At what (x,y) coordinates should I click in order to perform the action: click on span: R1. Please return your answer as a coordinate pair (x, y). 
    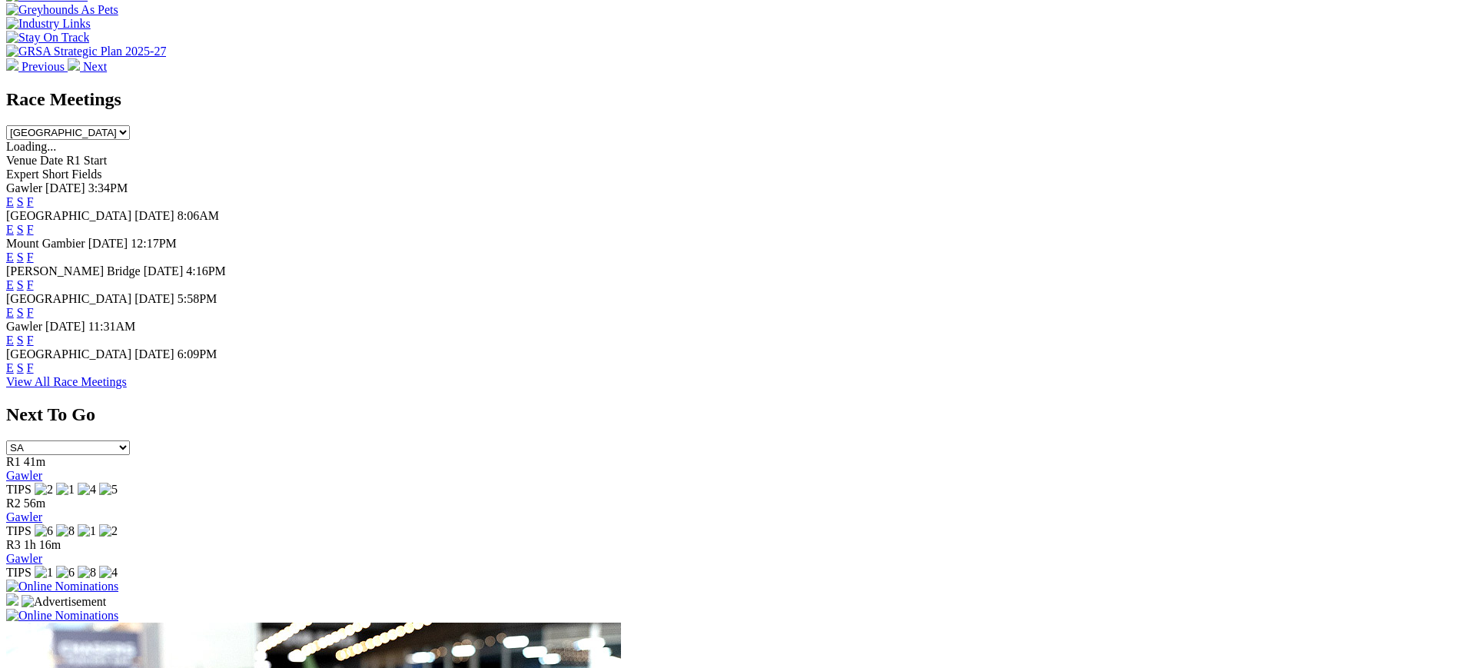
    Looking at the image, I should click on (13, 461).